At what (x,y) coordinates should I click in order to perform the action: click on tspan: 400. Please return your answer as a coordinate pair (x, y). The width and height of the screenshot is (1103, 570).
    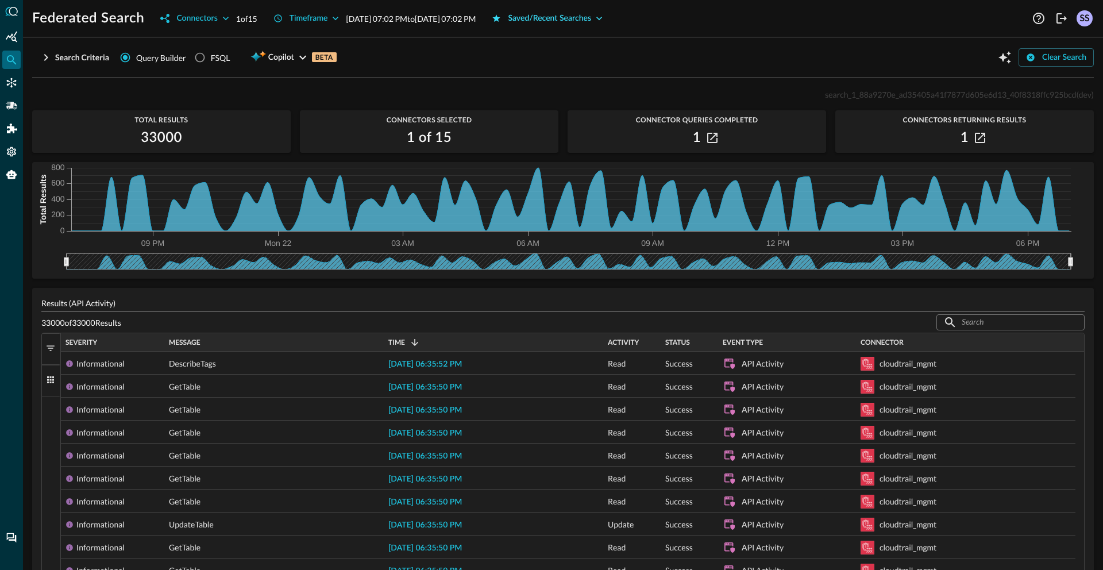
    Looking at the image, I should click on (58, 199).